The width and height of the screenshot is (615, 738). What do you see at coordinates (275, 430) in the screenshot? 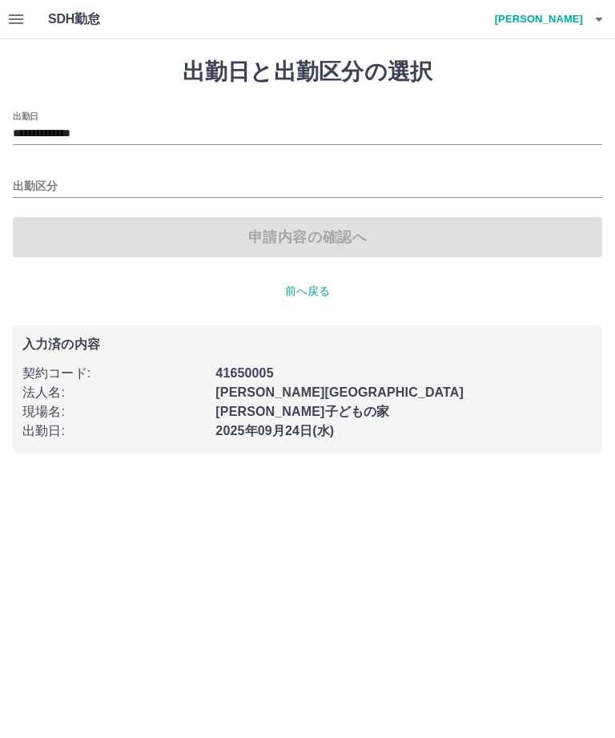
I see `b: 2025年09月24日(水)` at bounding box center [275, 430].